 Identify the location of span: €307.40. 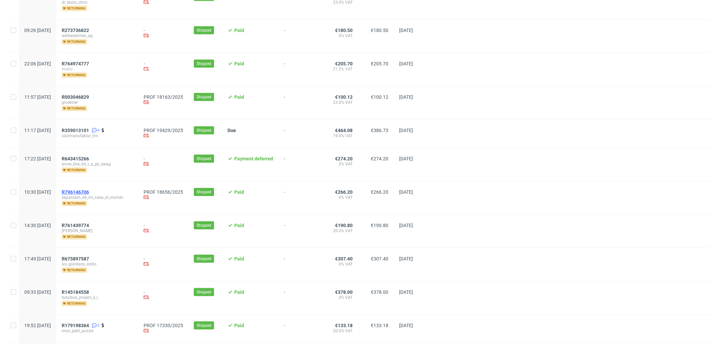
(380, 259).